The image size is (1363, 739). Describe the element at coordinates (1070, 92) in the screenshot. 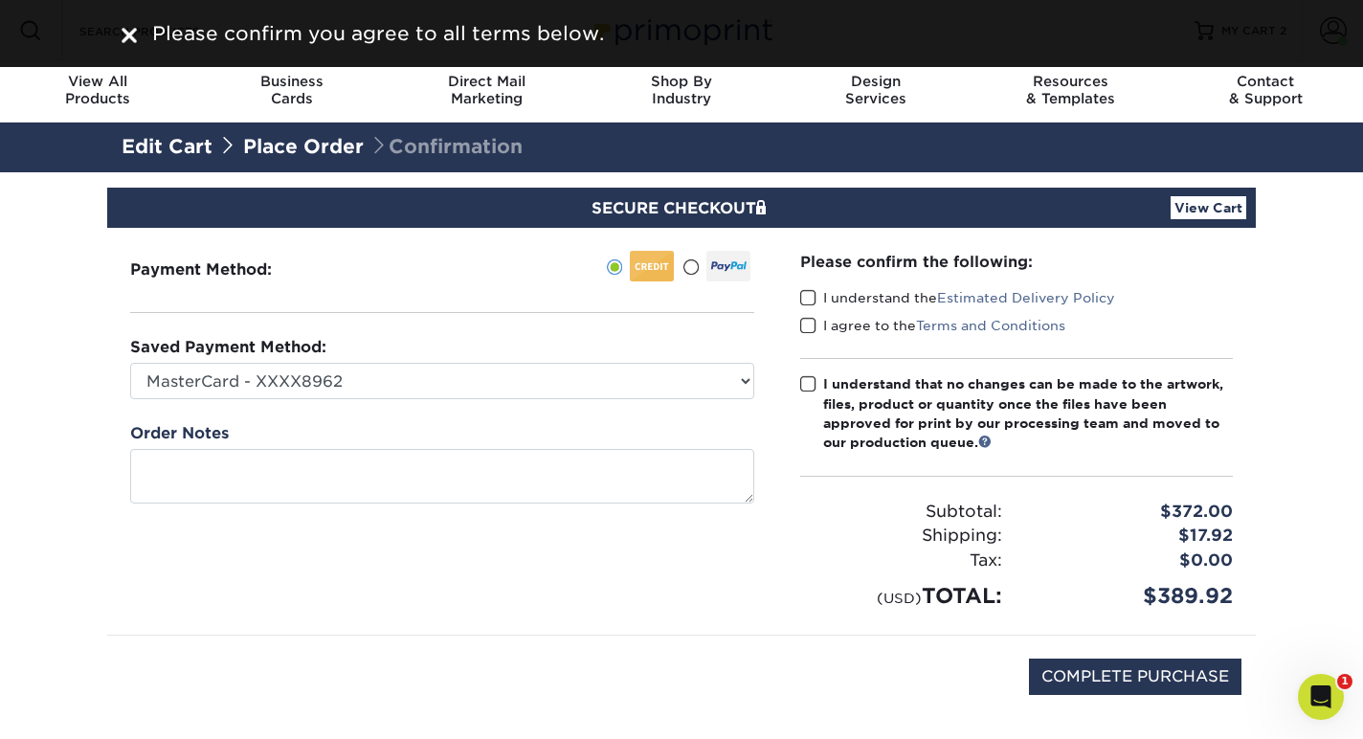

I see `a: Resources& Templates` at that location.